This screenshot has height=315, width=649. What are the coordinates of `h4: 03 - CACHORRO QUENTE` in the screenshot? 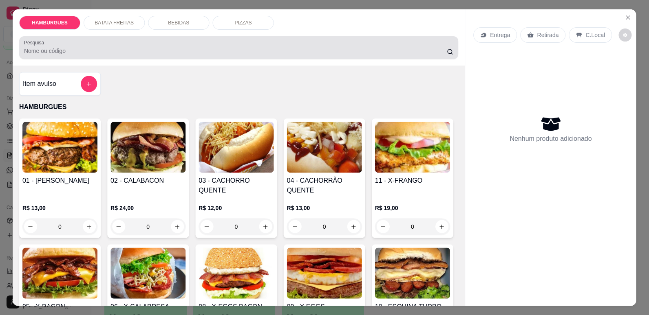 It's located at (236, 186).